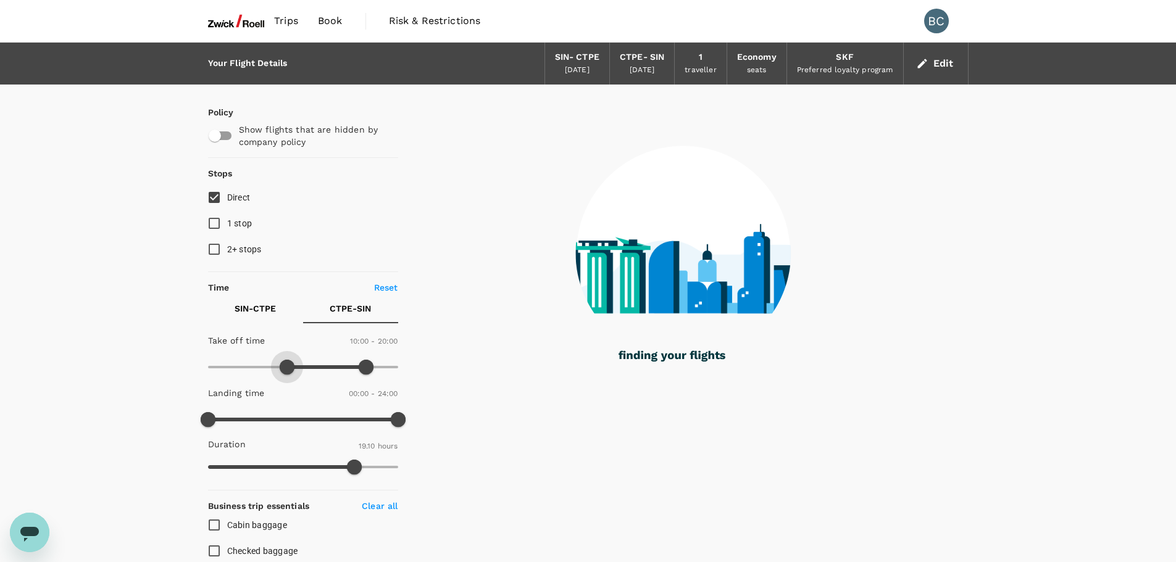 The image size is (1176, 562). Describe the element at coordinates (236, 341) in the screenshot. I see `p: Take off time` at that location.